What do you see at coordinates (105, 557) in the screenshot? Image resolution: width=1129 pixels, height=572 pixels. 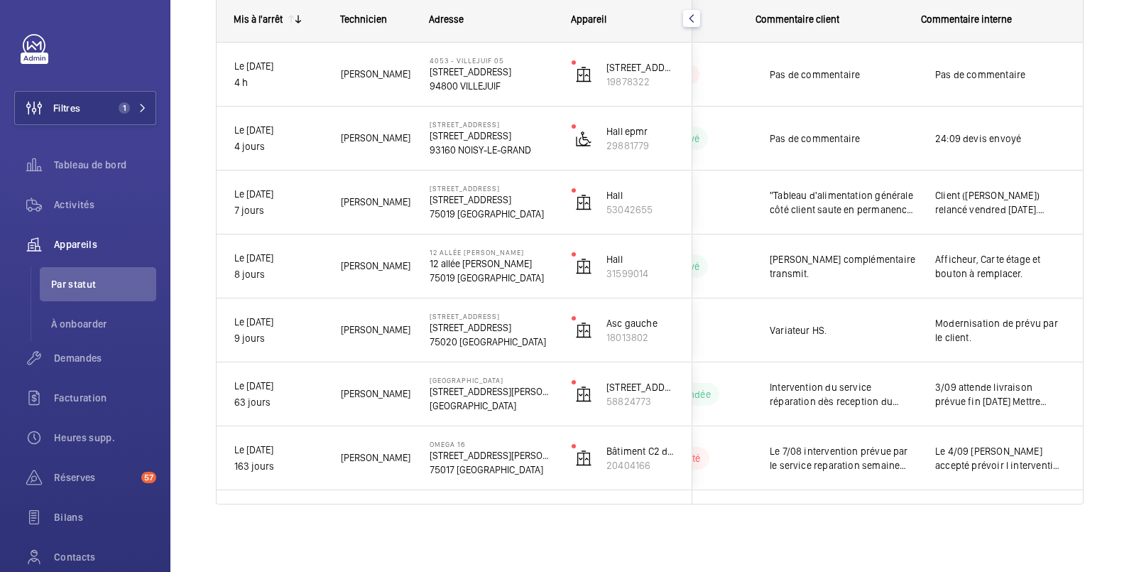 I see `span: Contacts` at bounding box center [105, 557].